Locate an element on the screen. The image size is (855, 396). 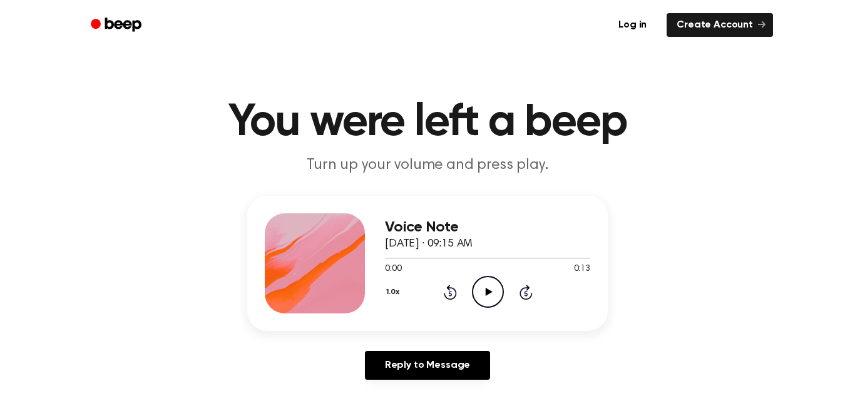
h1: You were left a beep is located at coordinates (428, 123).